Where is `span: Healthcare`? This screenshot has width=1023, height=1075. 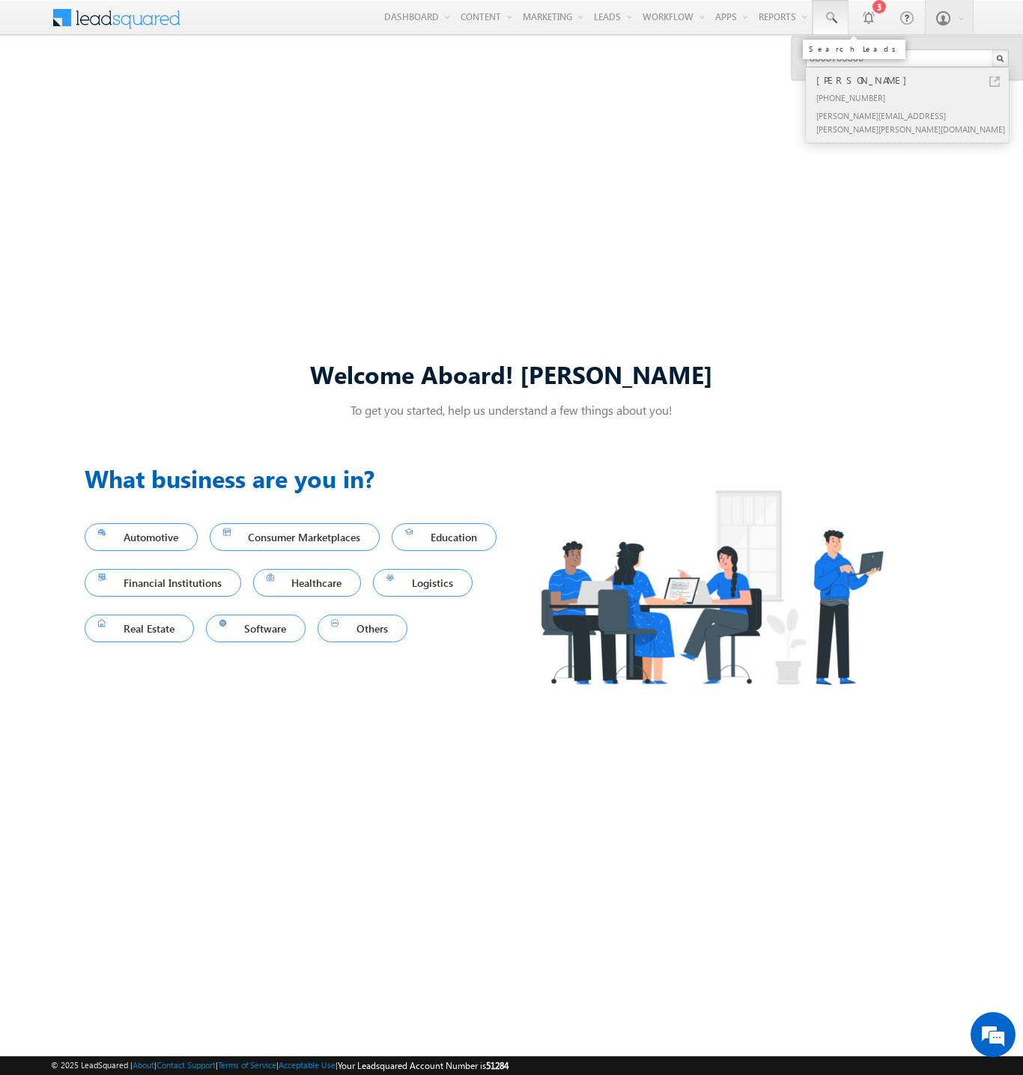
span: Healthcare is located at coordinates (307, 582).